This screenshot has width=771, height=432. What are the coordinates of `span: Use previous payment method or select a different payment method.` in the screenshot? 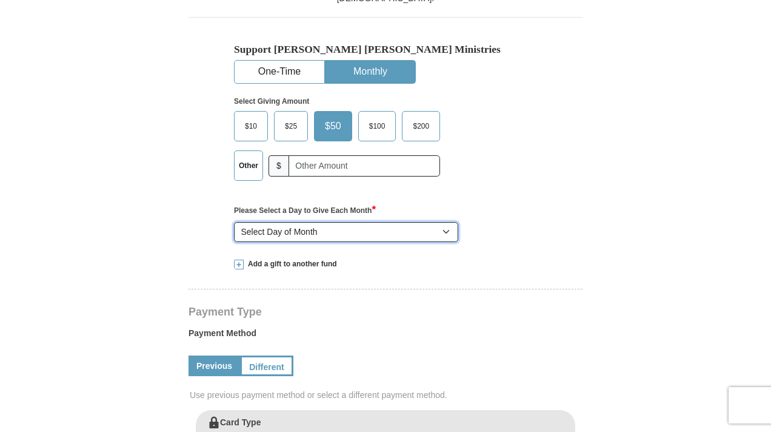 It's located at (387, 395).